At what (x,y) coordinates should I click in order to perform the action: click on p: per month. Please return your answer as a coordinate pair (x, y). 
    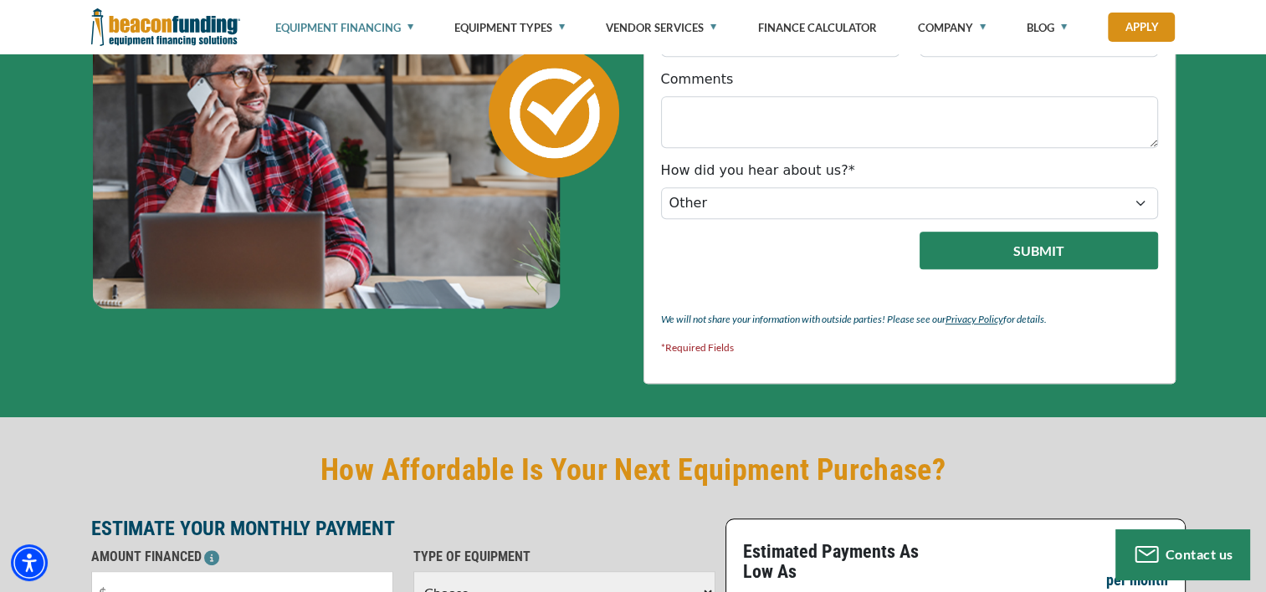
    Looking at the image, I should click on (1137, 581).